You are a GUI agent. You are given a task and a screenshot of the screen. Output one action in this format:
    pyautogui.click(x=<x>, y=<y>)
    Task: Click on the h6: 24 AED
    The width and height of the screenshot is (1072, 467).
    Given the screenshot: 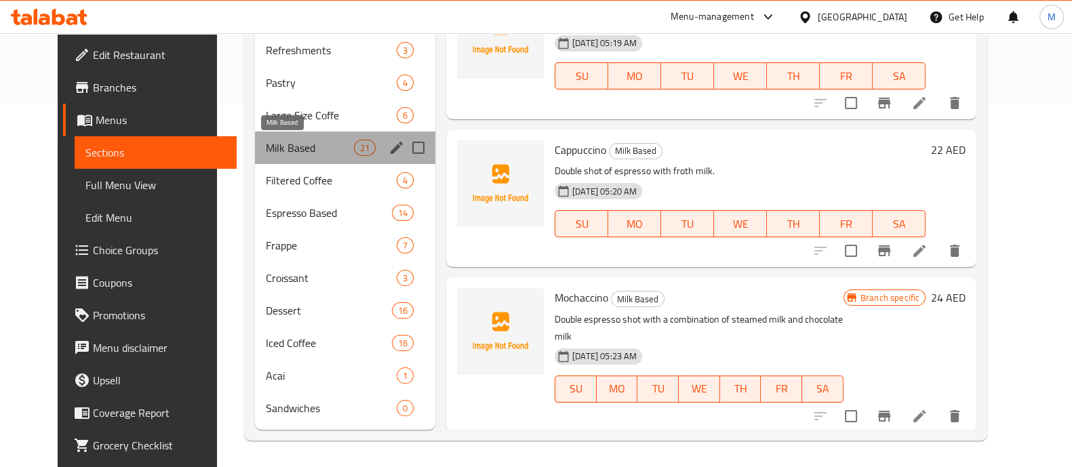 What is the action you would take?
    pyautogui.click(x=948, y=298)
    